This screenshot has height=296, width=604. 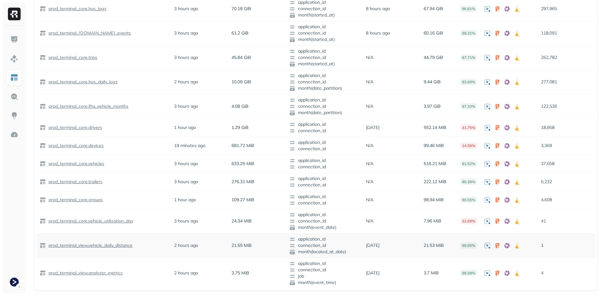 What do you see at coordinates (14, 116) in the screenshot?
I see `img: Insights` at bounding box center [14, 116].